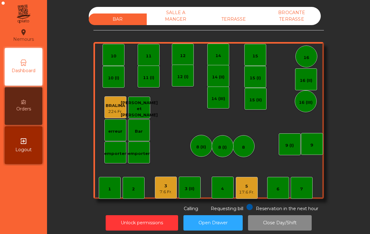 The width and height of the screenshot is (370, 234). What do you see at coordinates (218, 56) in the screenshot?
I see `div: 14` at bounding box center [218, 56].